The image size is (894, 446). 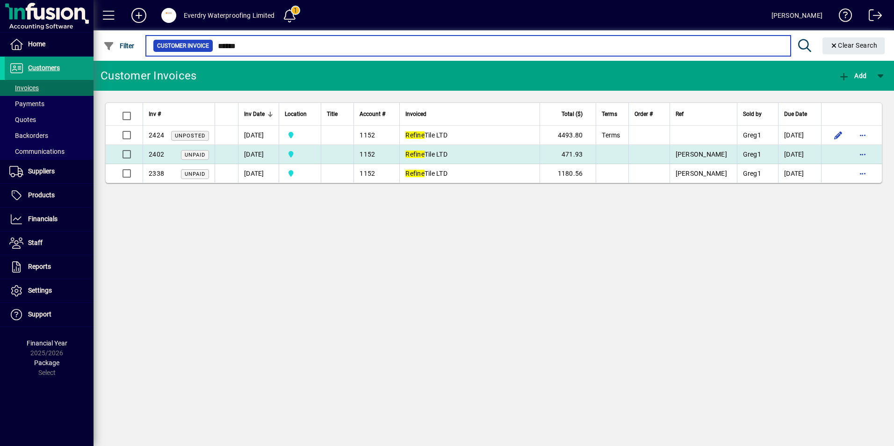 I want to click on div: Sold by, so click(x=757, y=114).